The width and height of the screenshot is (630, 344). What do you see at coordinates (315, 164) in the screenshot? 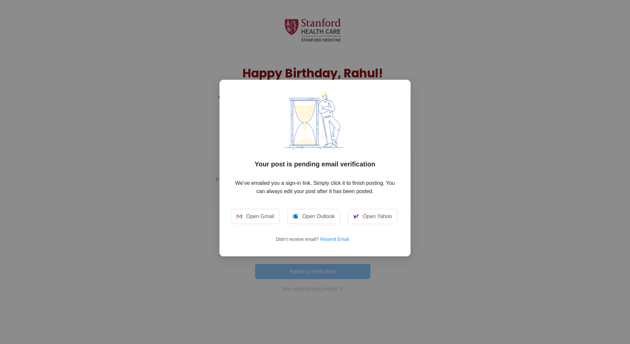
I see `h2: Your post is pending email verification` at bounding box center [315, 164].